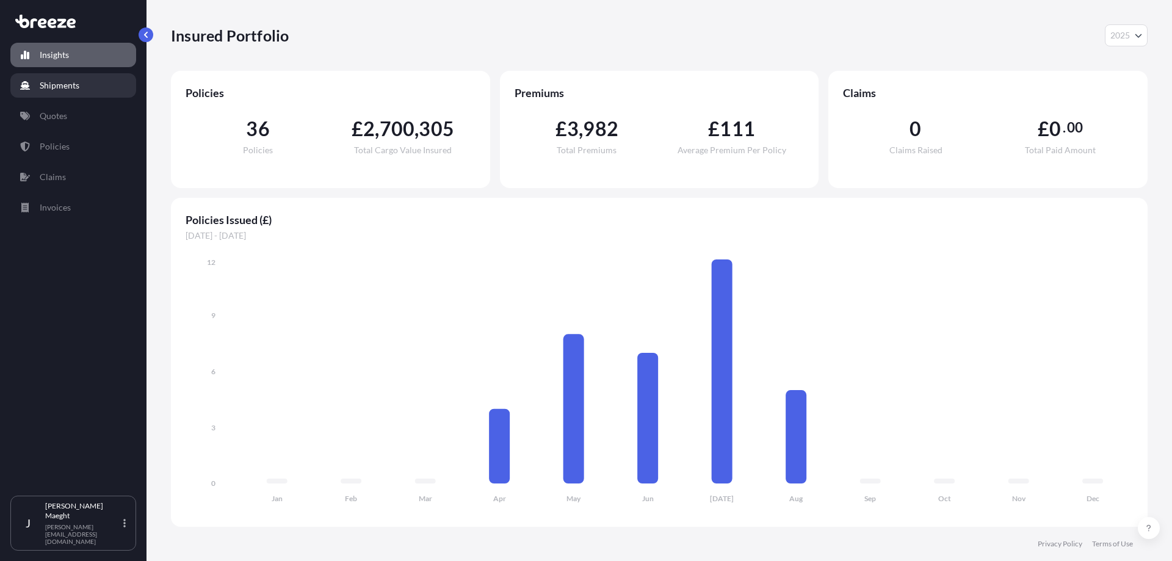 This screenshot has height=561, width=1172. Describe the element at coordinates (659, 93) in the screenshot. I see `span: Premiums` at that location.